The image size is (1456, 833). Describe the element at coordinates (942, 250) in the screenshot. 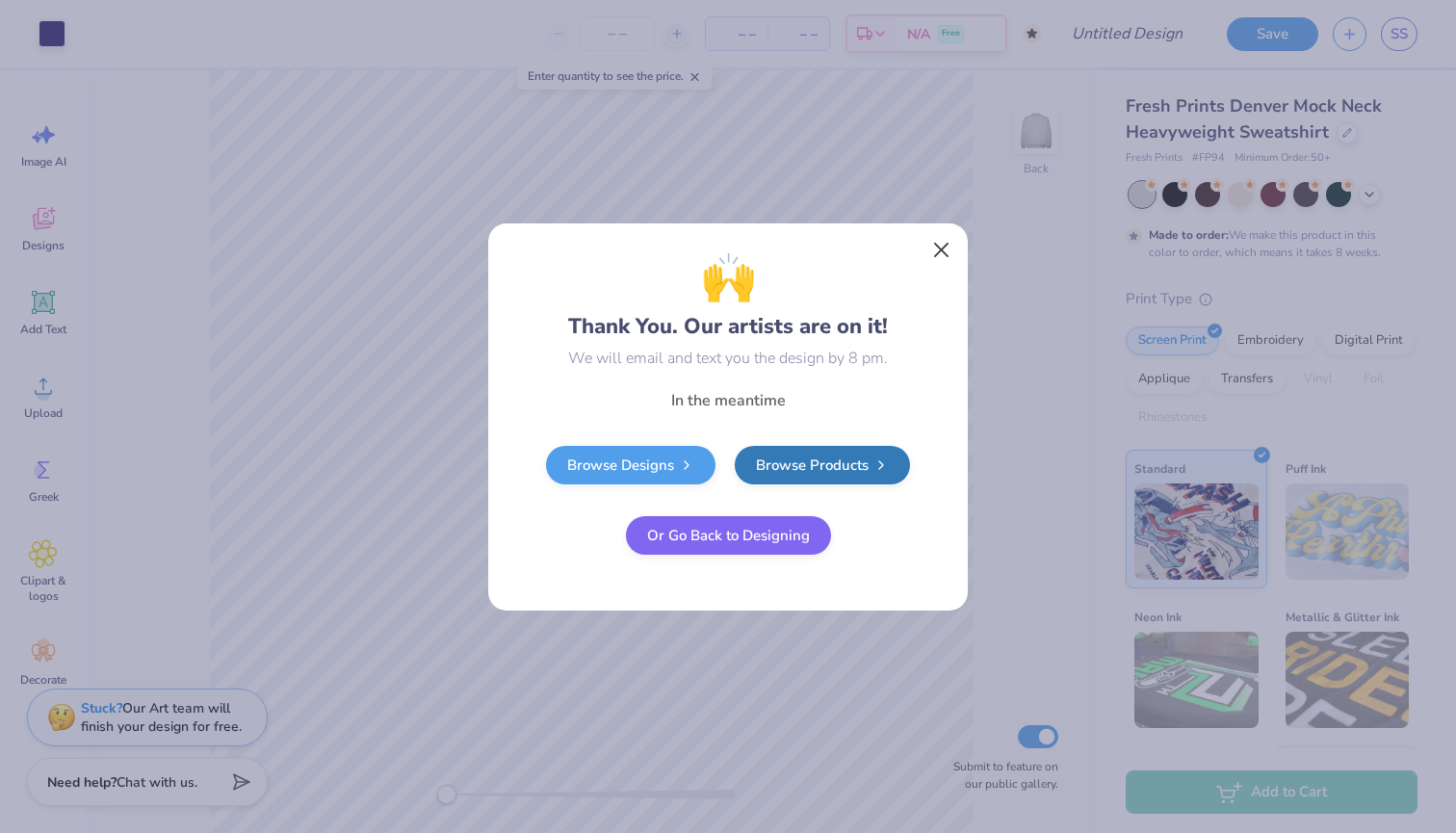

I see `button: Close` at that location.